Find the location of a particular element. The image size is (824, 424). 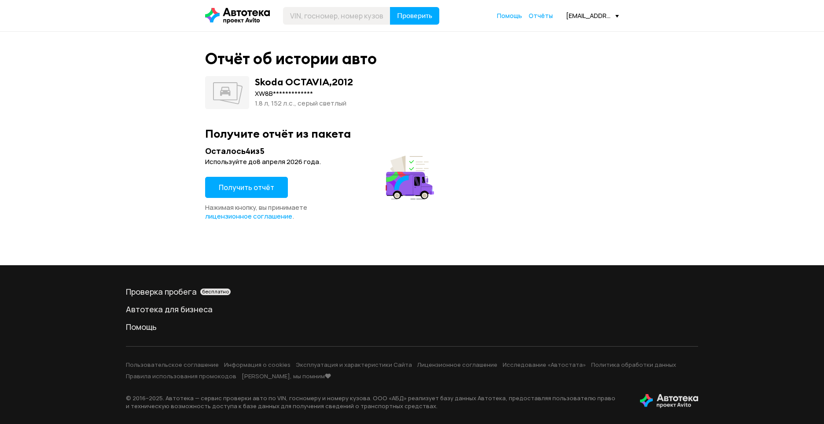

button: Получить отчёт is located at coordinates (246, 188).